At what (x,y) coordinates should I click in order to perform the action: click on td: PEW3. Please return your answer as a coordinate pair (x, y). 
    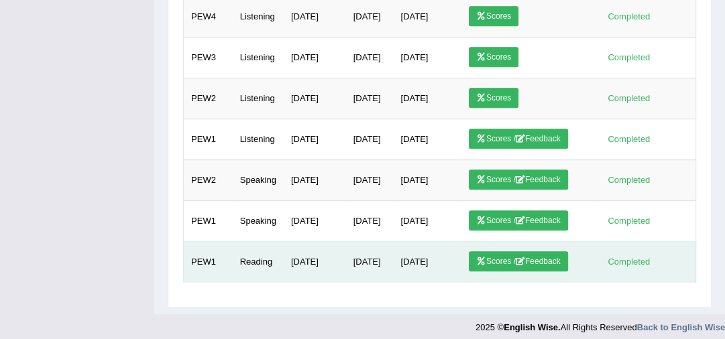
    Looking at the image, I should click on (208, 57).